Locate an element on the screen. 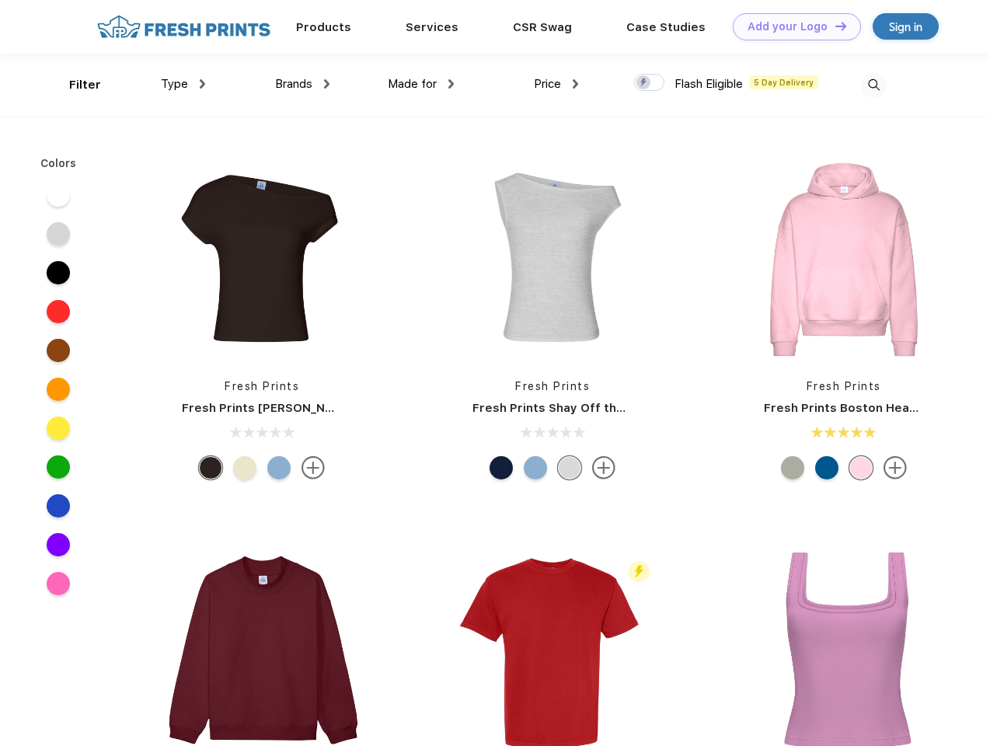 The width and height of the screenshot is (990, 746). span: Price is located at coordinates (547, 84).